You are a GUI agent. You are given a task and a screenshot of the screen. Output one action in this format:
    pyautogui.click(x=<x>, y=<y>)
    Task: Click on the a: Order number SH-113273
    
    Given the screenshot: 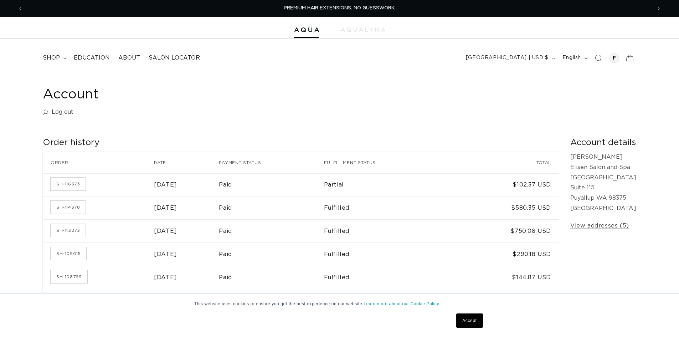 What is the action you would take?
    pyautogui.click(x=68, y=230)
    